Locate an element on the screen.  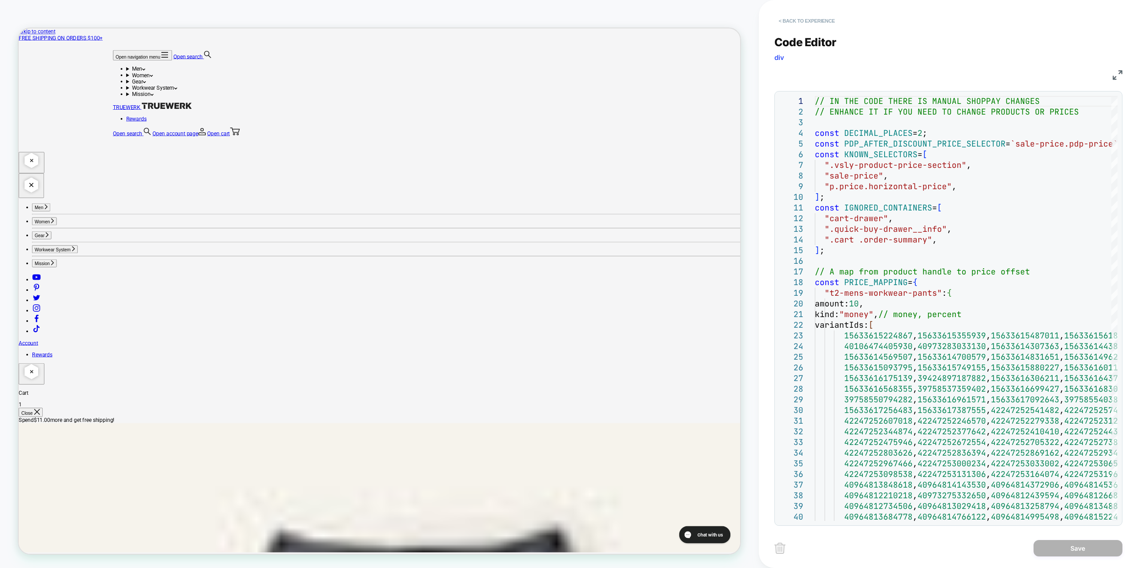
span: 39758550794282 is located at coordinates (878, 400).